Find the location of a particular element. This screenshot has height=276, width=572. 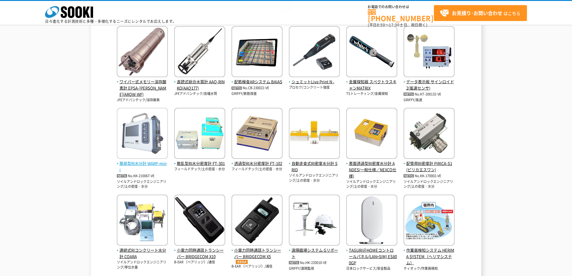

p: No.CB-230022-VE is located at coordinates (257, 88).